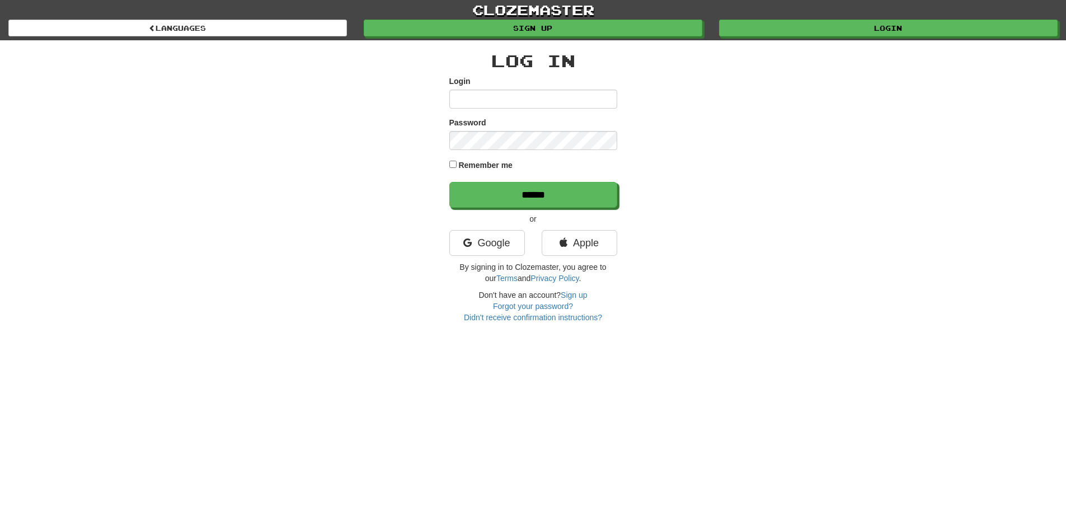 The width and height of the screenshot is (1066, 510). I want to click on h2: Log In, so click(533, 60).